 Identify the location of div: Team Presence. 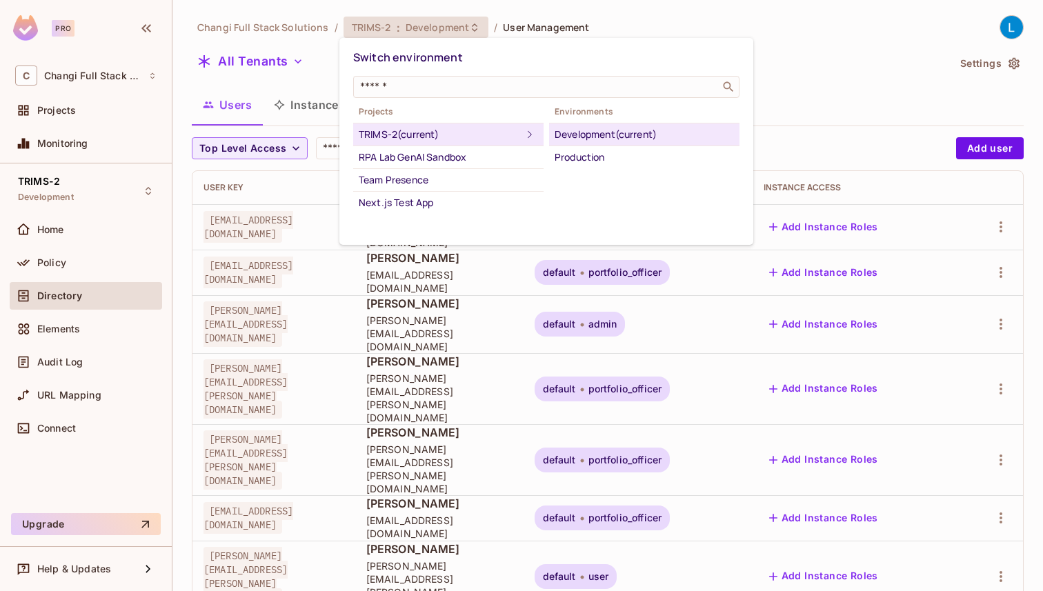
(449, 180).